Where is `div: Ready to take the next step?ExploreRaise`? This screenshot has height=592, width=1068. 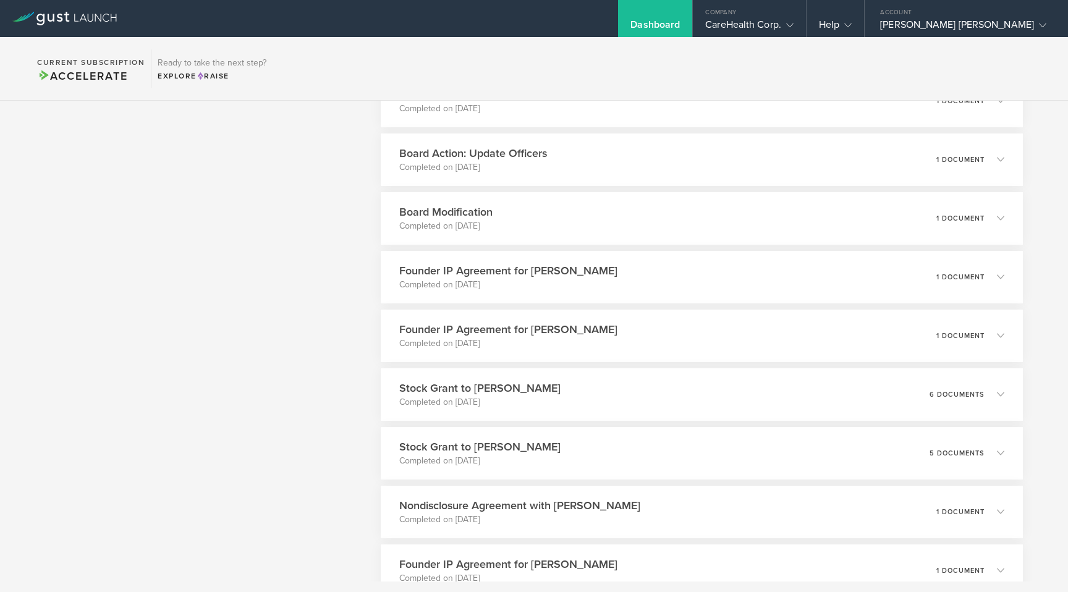 div: Ready to take the next step?ExploreRaise is located at coordinates (211, 69).